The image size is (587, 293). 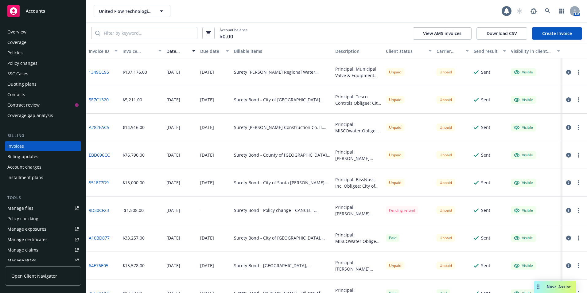 I want to click on a: Policy checking, so click(x=43, y=219).